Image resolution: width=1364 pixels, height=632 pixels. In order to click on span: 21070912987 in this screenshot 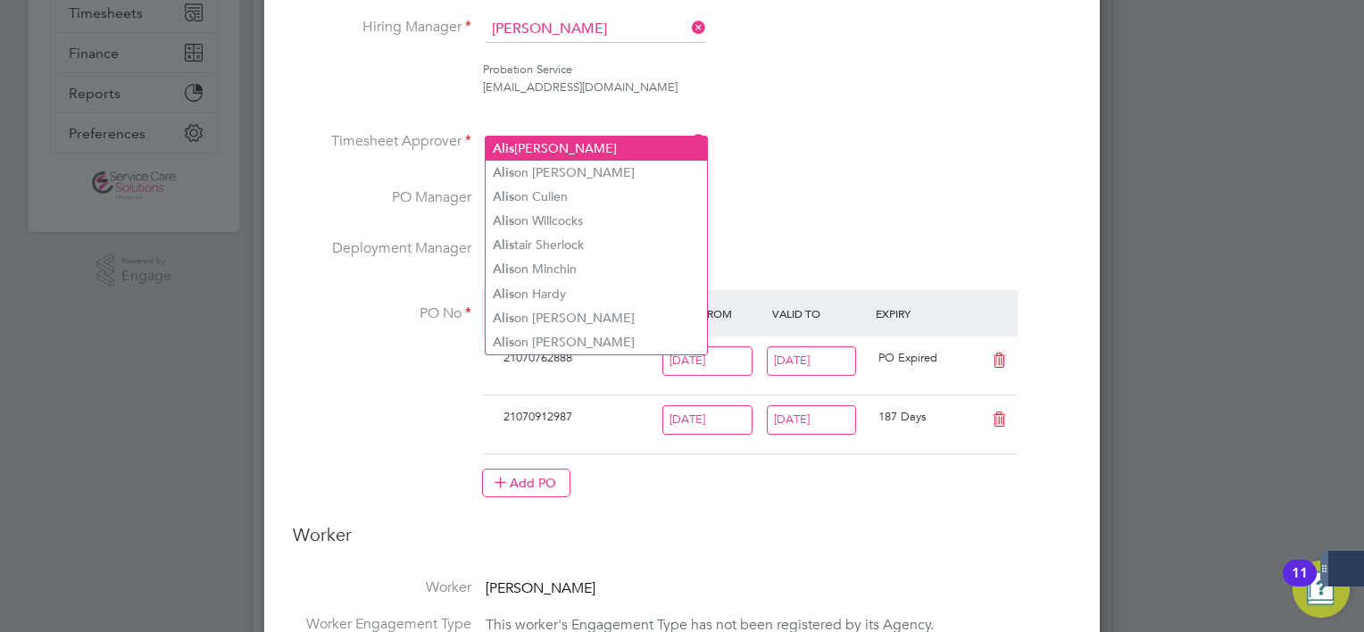, I will do `click(538, 416)`.